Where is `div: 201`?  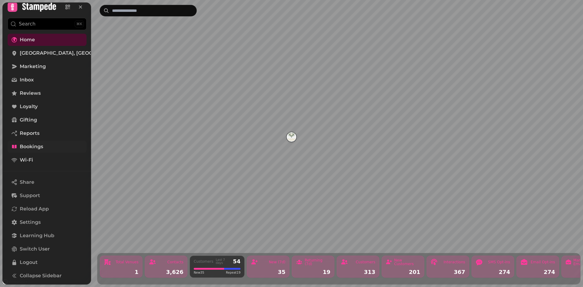 div: 201 is located at coordinates (403, 272).